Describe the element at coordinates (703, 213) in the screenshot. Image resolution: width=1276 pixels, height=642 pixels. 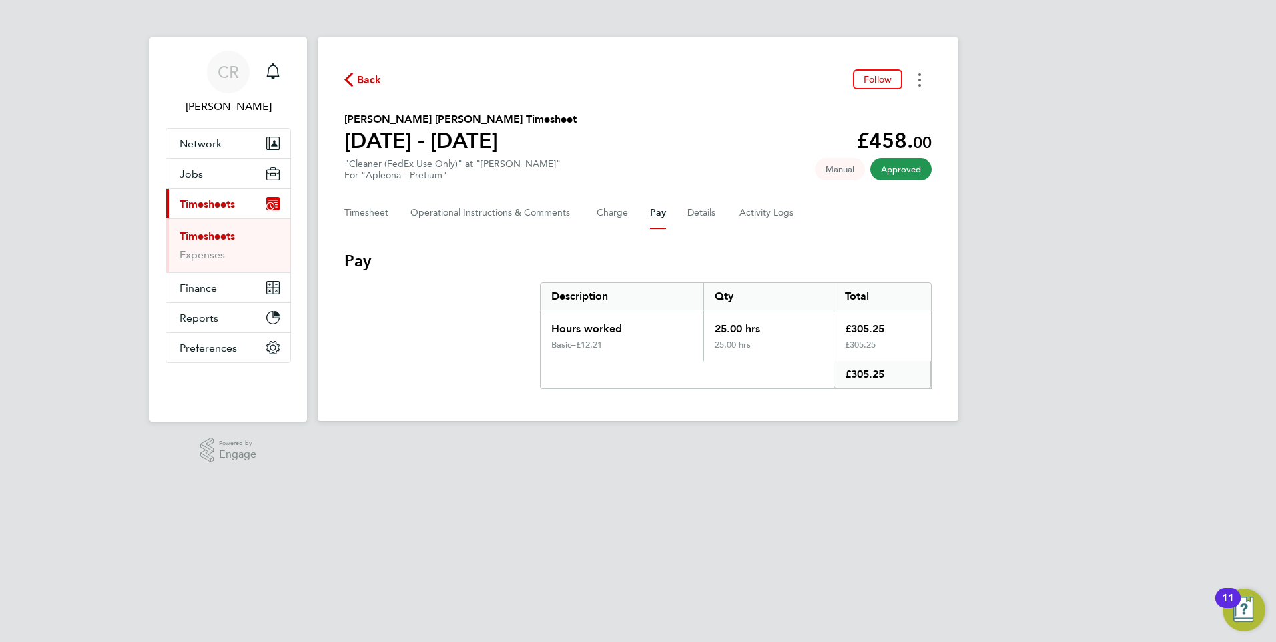
I see `button: Details` at that location.